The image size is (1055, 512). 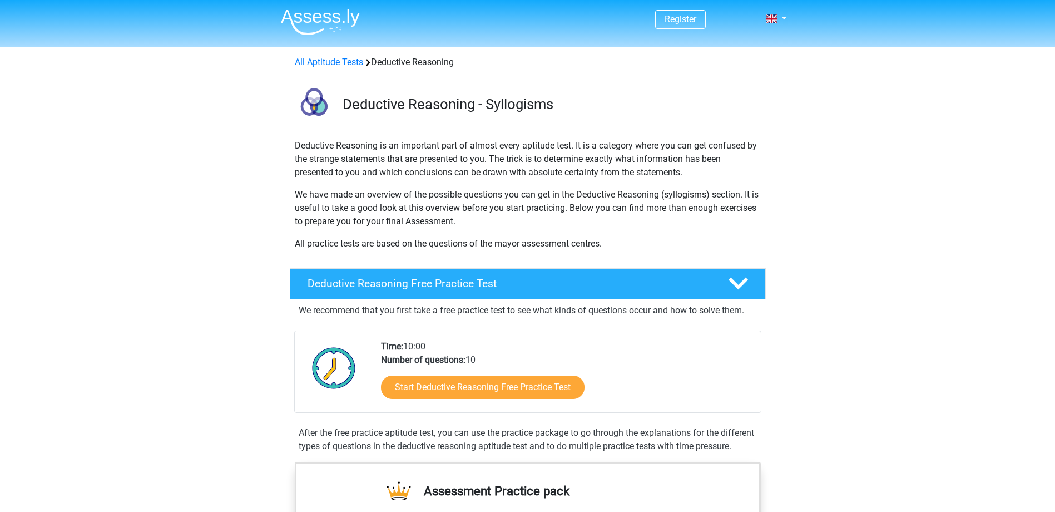 I want to click on div: Deductive Reasoning, so click(x=528, y=62).